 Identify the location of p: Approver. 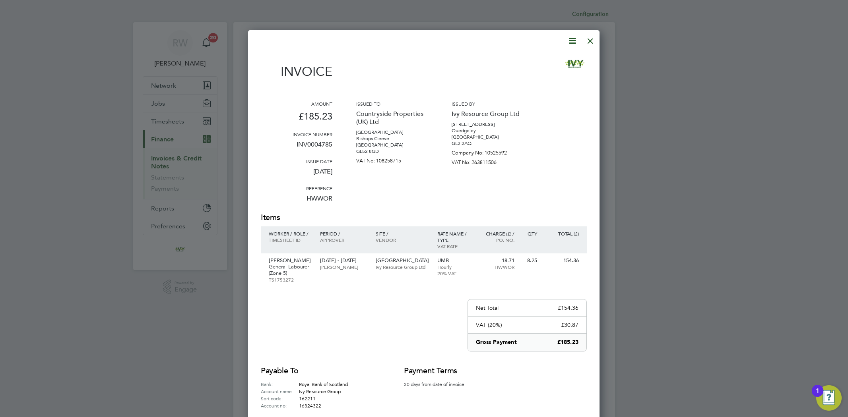
(344, 240).